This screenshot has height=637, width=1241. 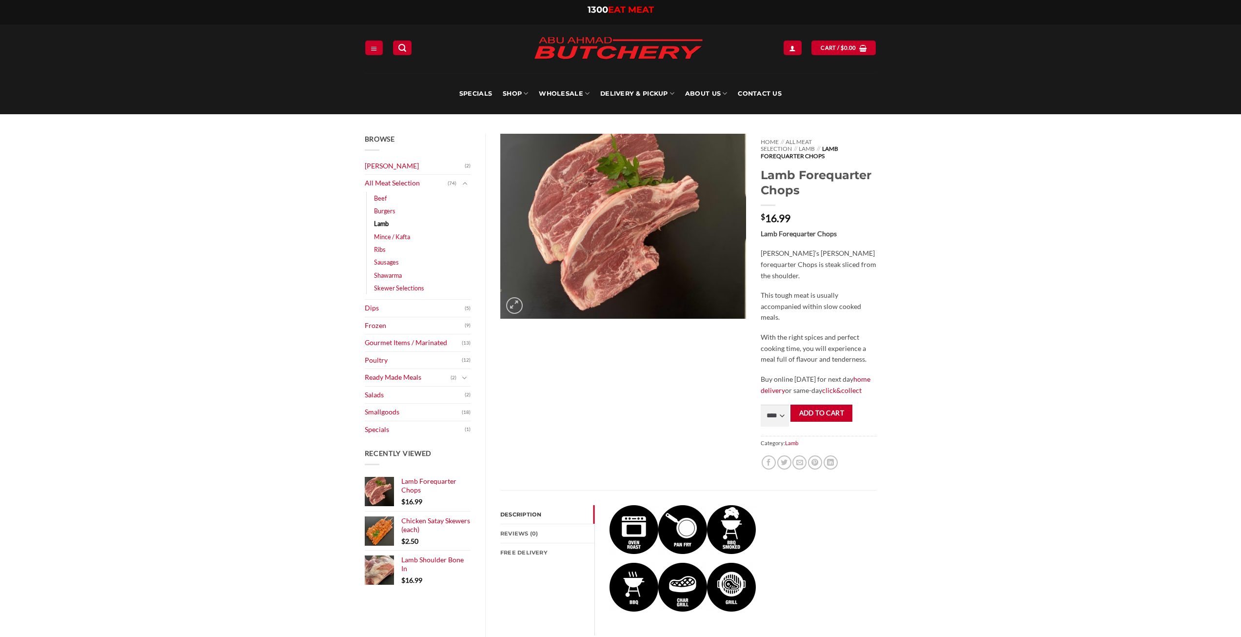 I want to click on a: Login, so click(x=793, y=47).